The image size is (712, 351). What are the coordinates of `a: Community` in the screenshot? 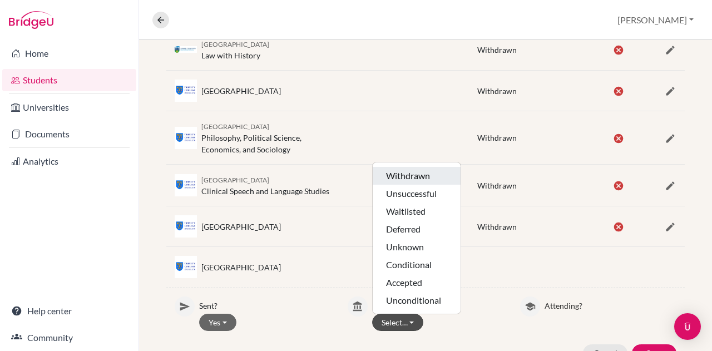 It's located at (69, 337).